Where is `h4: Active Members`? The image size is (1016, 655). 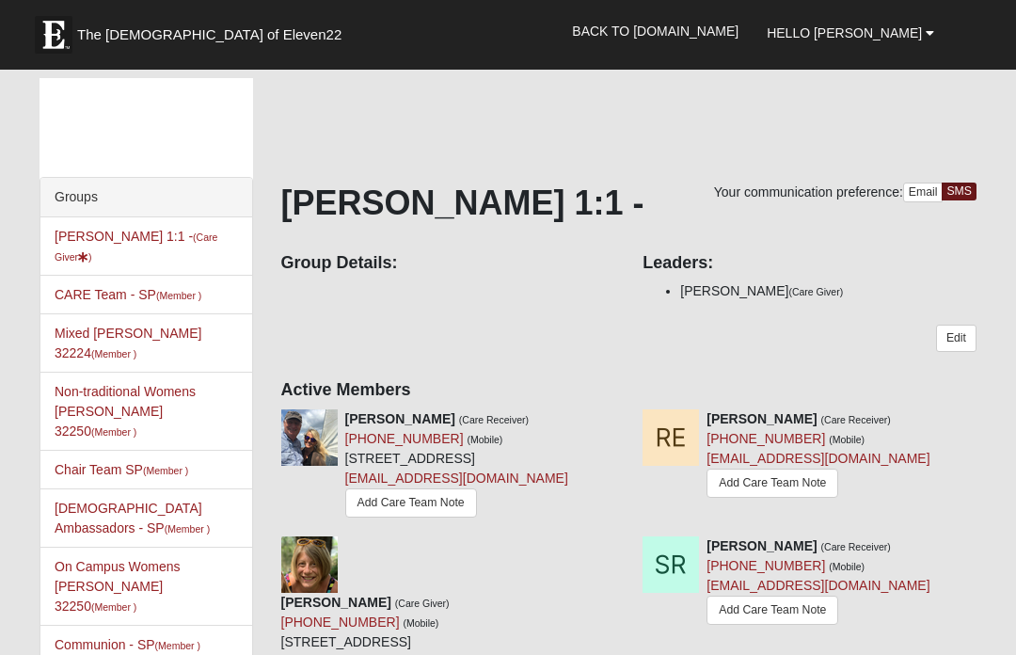
h4: Active Members is located at coordinates (629, 390).